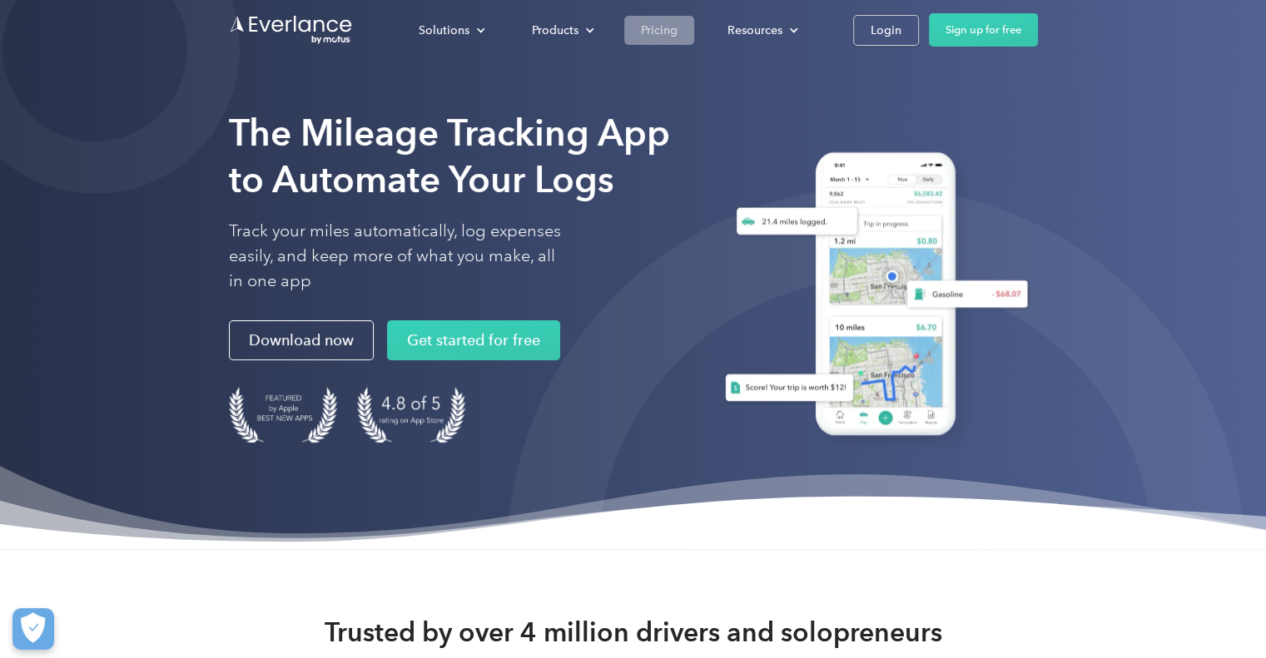  Describe the element at coordinates (291, 30) in the screenshot. I see `a: Go to homepage` at that location.